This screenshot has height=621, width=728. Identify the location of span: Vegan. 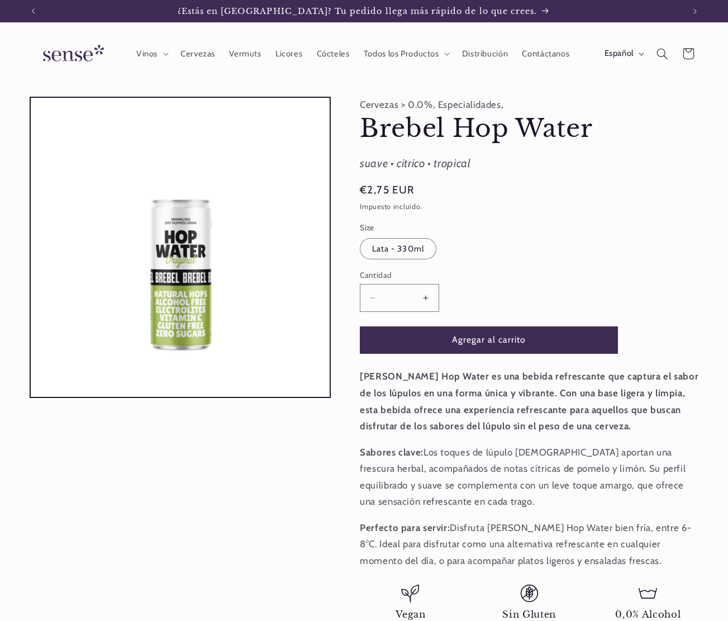
(411, 614).